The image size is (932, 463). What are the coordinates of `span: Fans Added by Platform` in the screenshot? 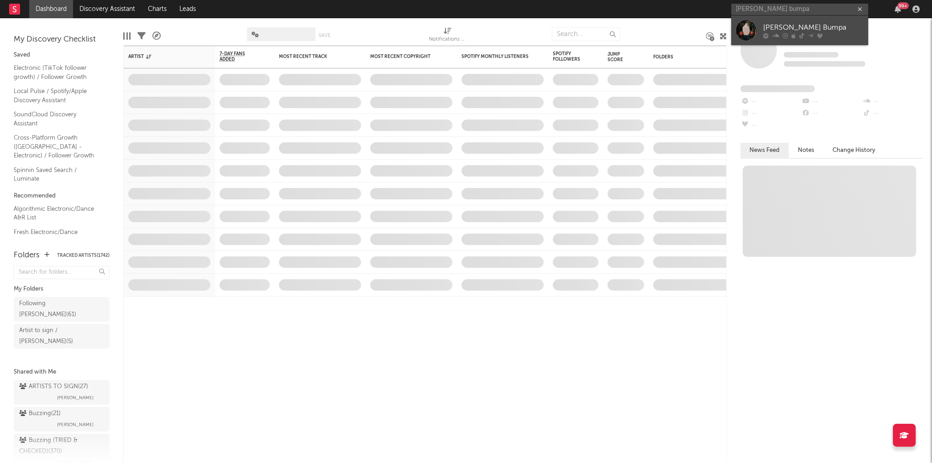 It's located at (777, 89).